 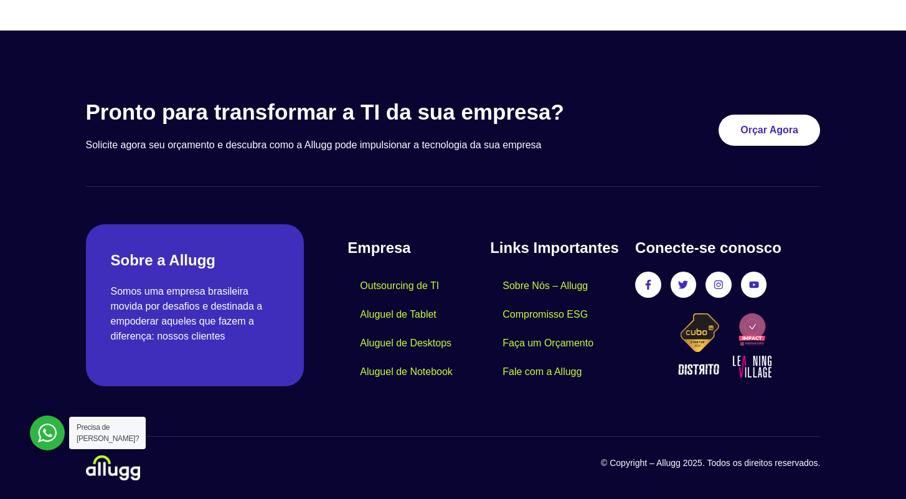 I want to click on h3: Pronto para transformar a TI da sua empresa?, so click(x=354, y=112).